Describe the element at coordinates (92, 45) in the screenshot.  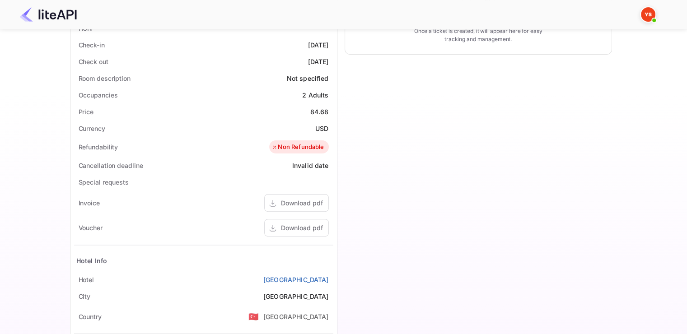
I see `div: Check-in` at that location.